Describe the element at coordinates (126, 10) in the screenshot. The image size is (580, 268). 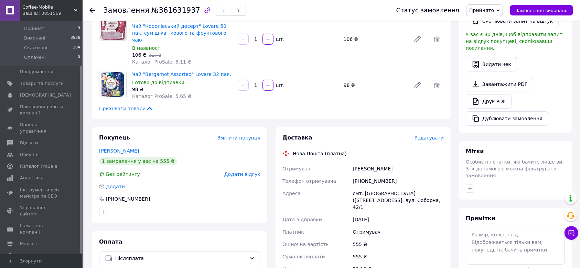
I see `span: Замовлення` at that location.